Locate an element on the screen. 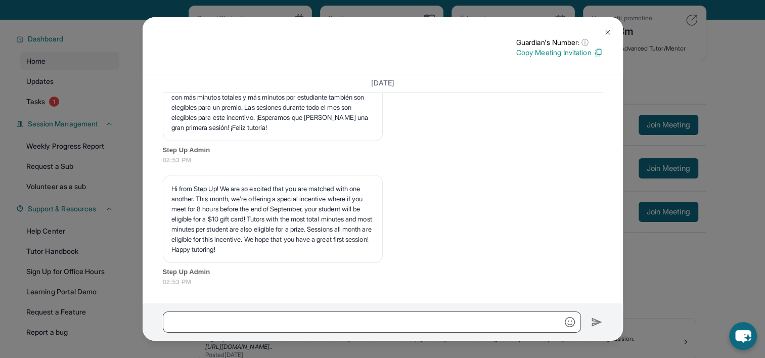 Image resolution: width=765 pixels, height=358 pixels. img: Emoji is located at coordinates (570, 322).